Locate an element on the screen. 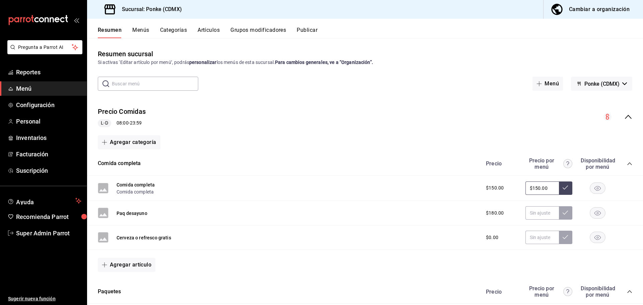 This screenshot has height=305, width=643. span: Reportes is located at coordinates (49, 72).